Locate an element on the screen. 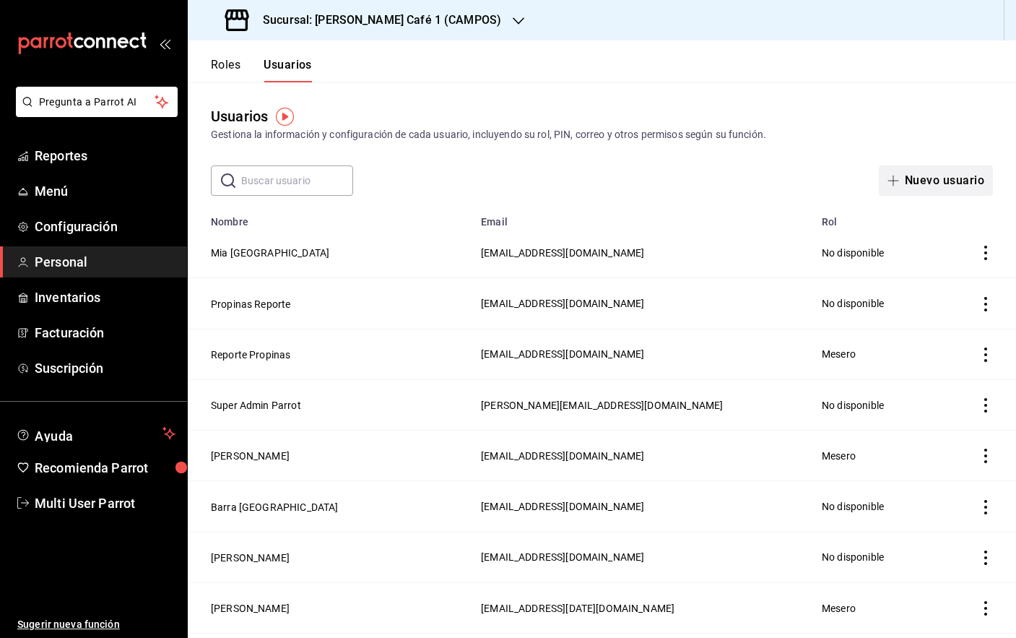 The image size is (1016, 638). div: navigation tabs is located at coordinates (261, 70).